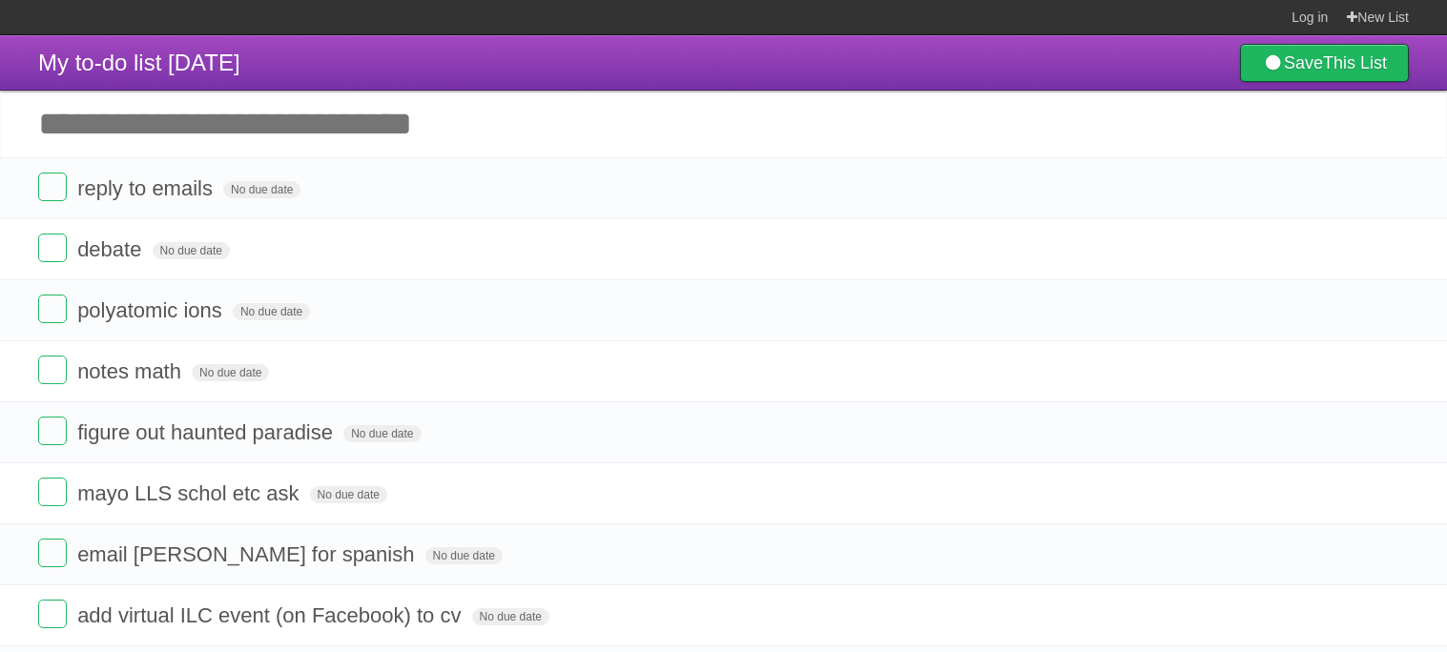 The height and width of the screenshot is (652, 1447). Describe the element at coordinates (1324, 63) in the screenshot. I see `a: SaveThis List` at that location.